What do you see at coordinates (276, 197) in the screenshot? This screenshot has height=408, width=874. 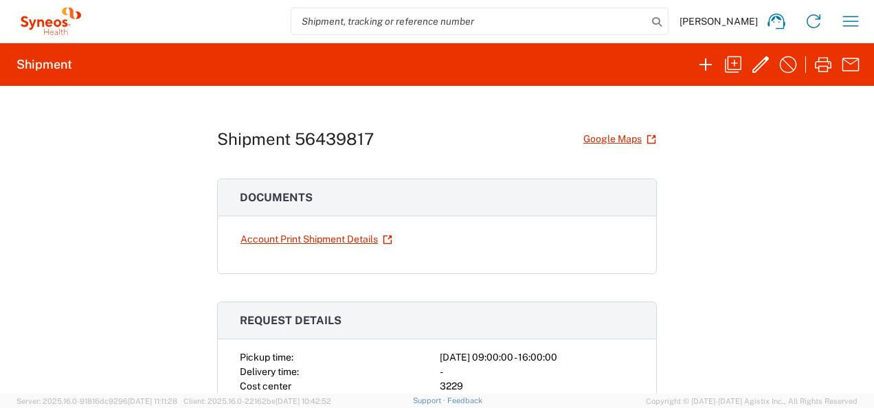 I see `span: Documents` at bounding box center [276, 197].